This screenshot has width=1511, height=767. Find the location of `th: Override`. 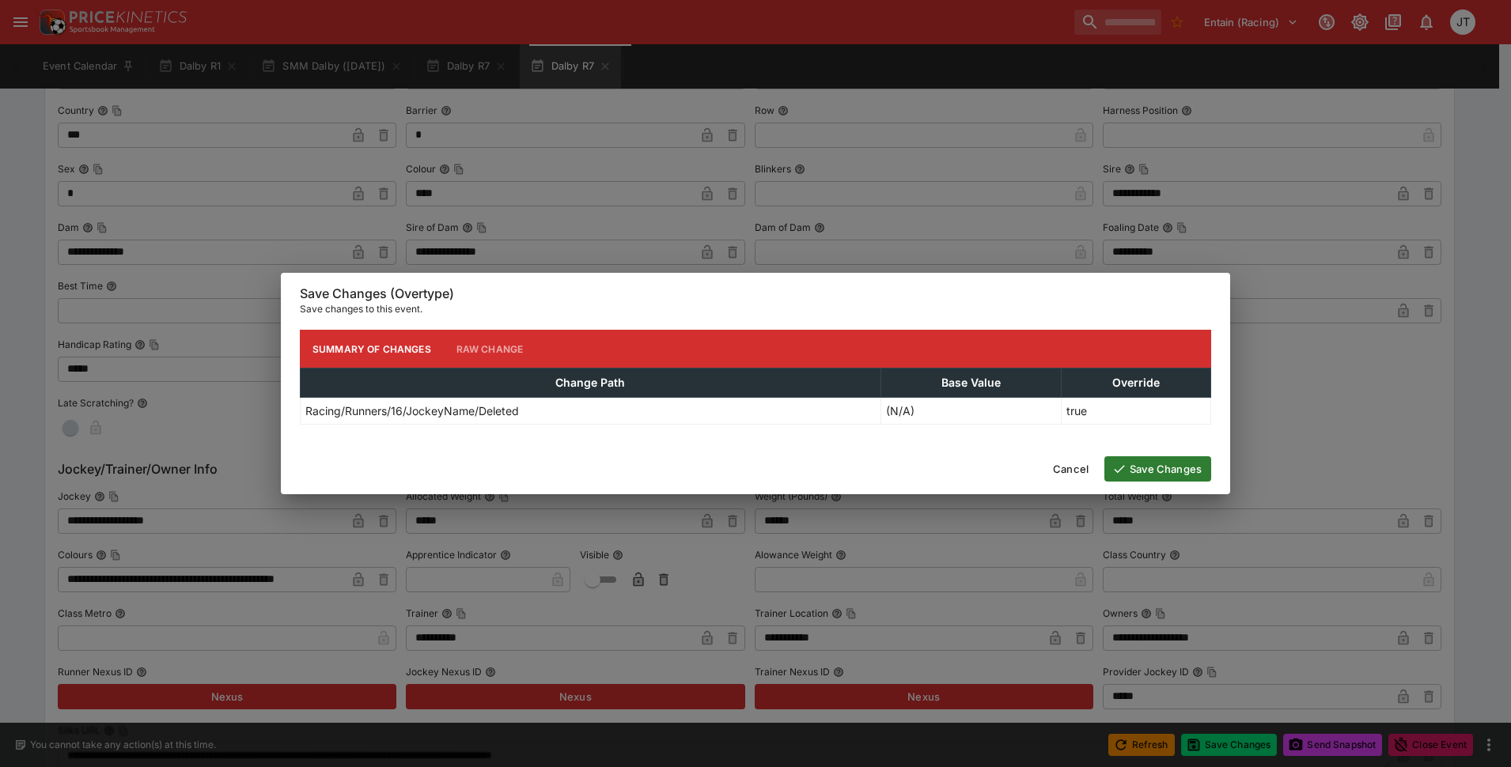

th: Override is located at coordinates (1135, 383).